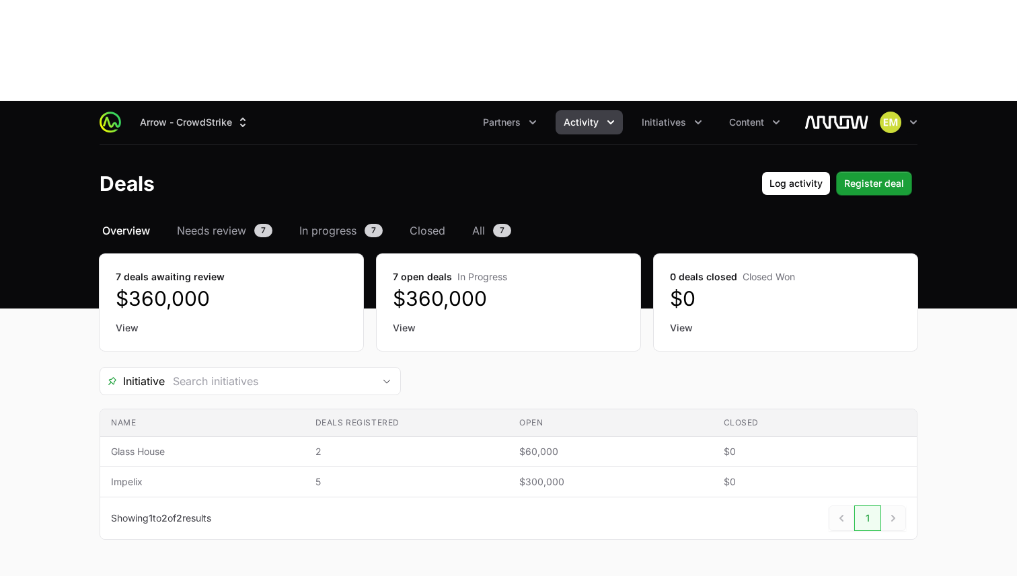  I want to click on span: Activity, so click(581, 122).